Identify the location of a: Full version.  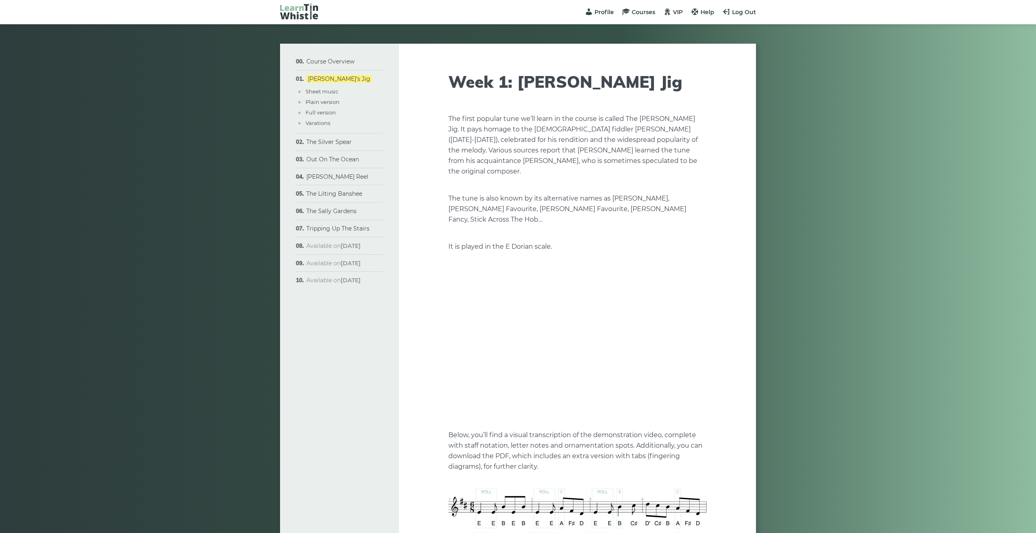
(320, 112).